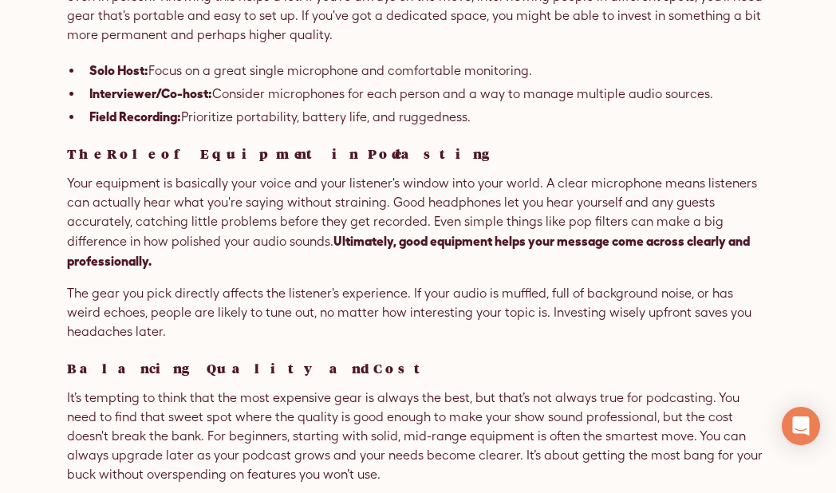 This screenshot has width=836, height=493. What do you see at coordinates (418, 222) in the screenshot?
I see `p: Your equipment is basically your voice and your listener's window into your world. A clear microp...` at bounding box center [418, 222].